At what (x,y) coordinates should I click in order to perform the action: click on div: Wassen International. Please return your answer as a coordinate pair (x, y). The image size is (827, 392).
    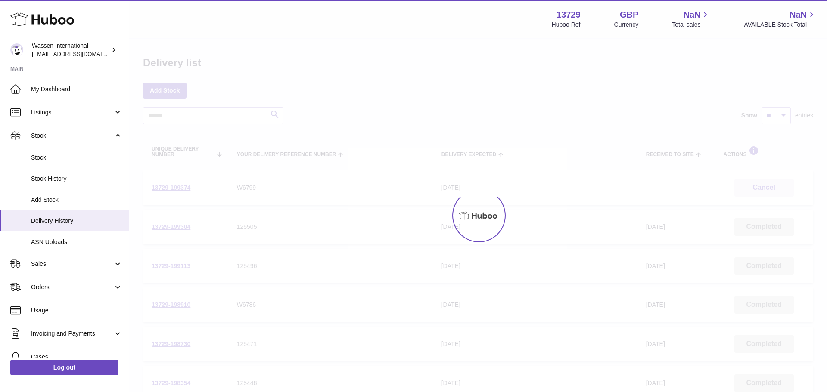
    Looking at the image, I should click on (71, 50).